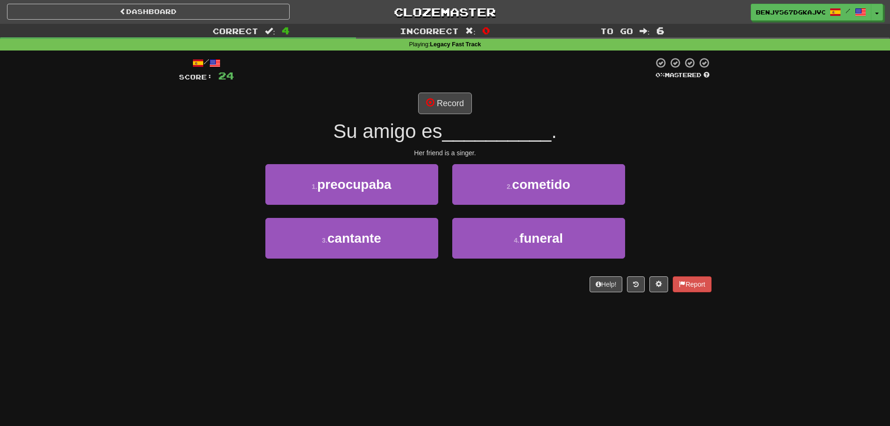  I want to click on div: Her friend is a singer., so click(445, 153).